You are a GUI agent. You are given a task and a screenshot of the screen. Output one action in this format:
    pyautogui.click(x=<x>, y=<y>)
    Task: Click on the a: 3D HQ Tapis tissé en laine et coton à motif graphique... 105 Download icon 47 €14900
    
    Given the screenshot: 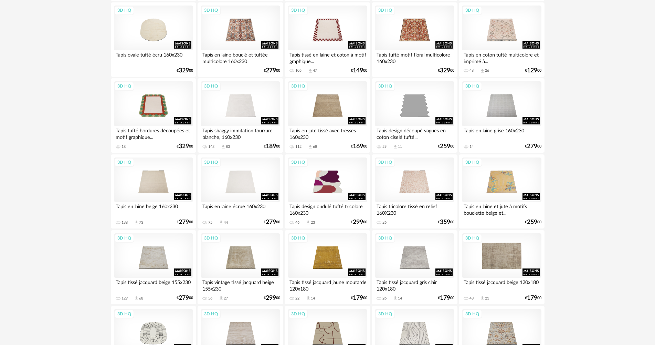 What is the action you would take?
    pyautogui.click(x=328, y=40)
    